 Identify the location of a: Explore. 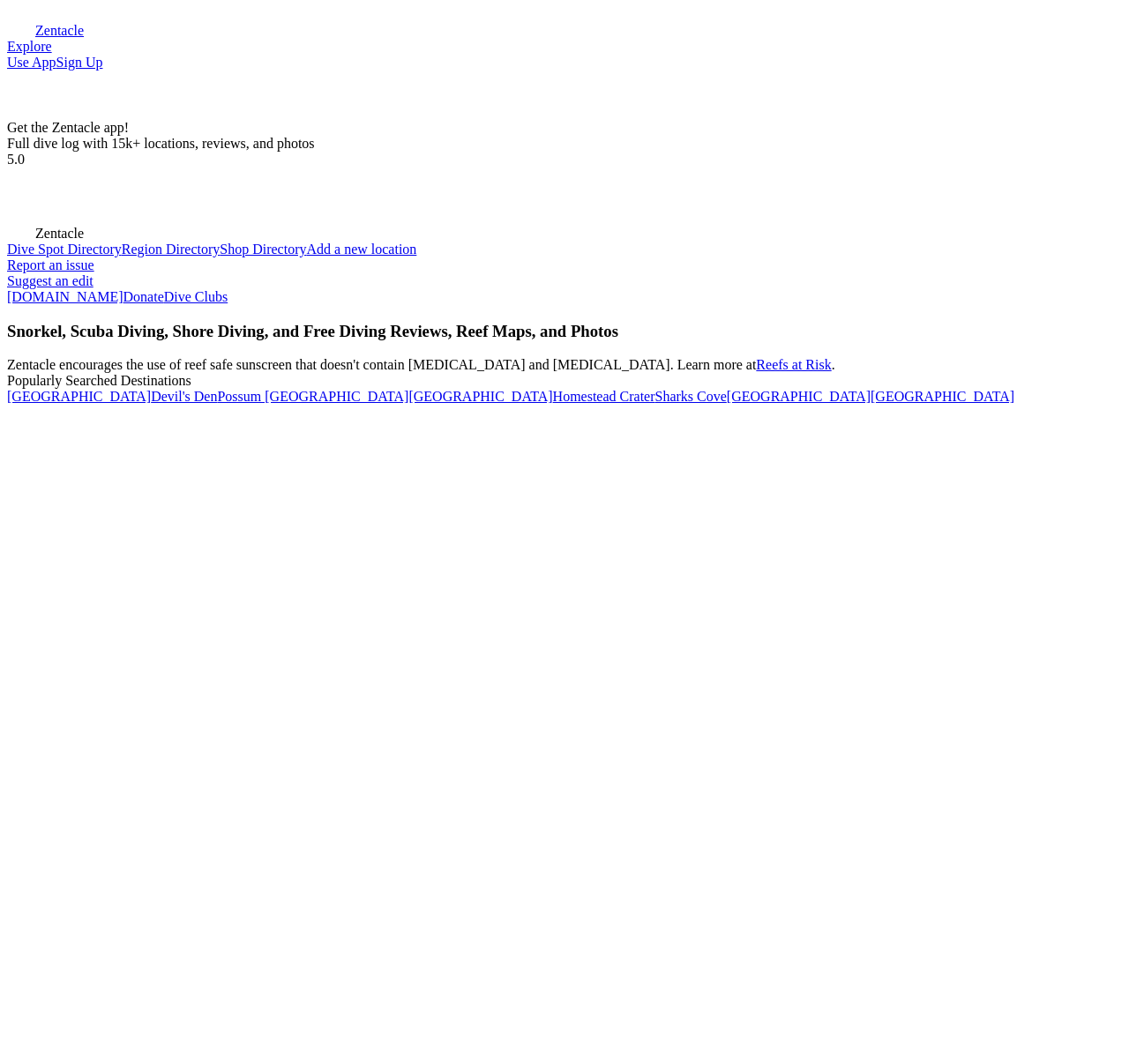
(29, 46).